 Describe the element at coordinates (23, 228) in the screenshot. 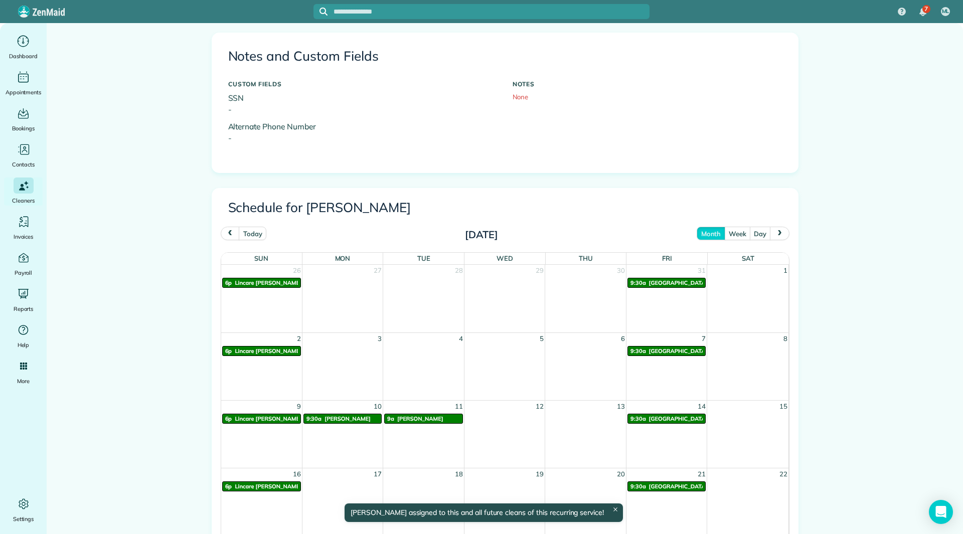

I see `a: Invoices` at that location.